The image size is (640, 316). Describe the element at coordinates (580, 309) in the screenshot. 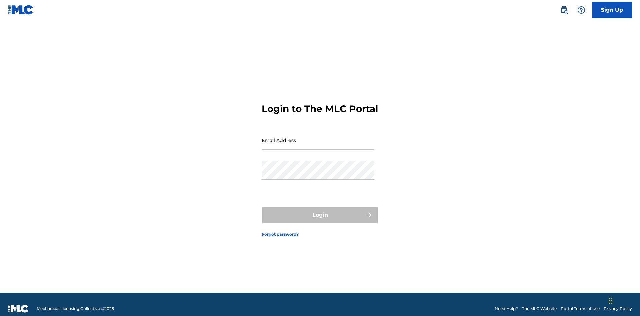

I see `a: Portal Terms of Use` at that location.